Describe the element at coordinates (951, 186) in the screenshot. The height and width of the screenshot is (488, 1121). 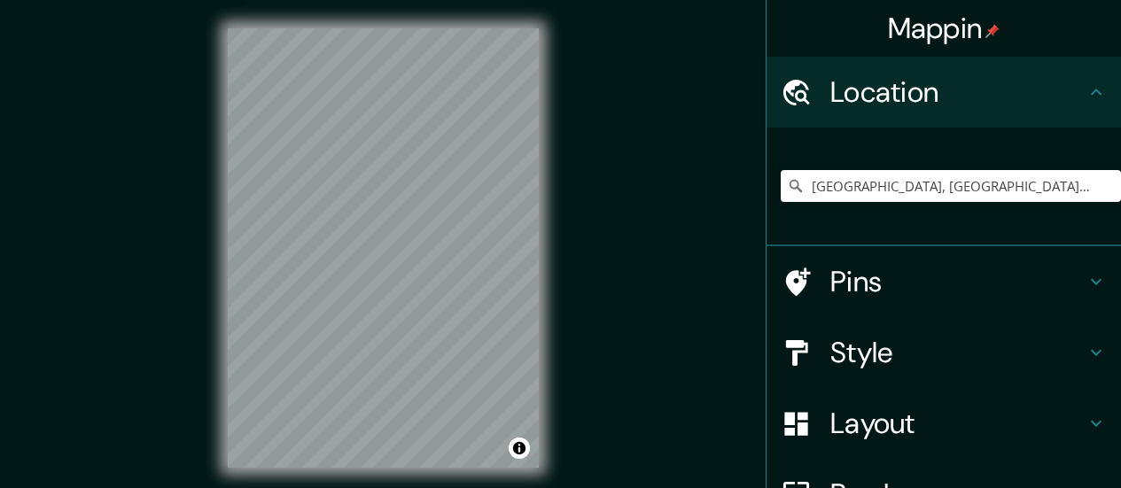
I see `input: Pick your city or area` at that location.